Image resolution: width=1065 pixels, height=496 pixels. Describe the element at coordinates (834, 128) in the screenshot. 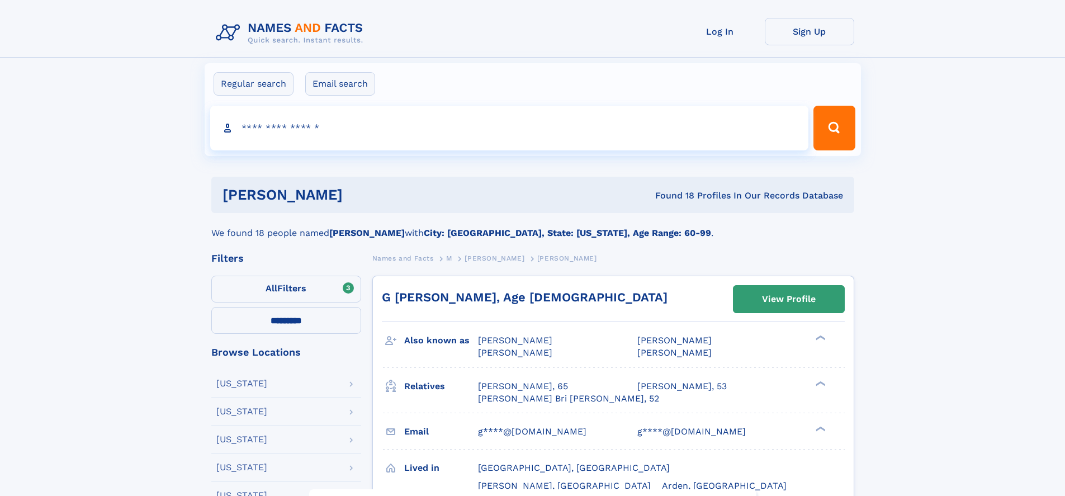

I see `button: Search Button` at that location.